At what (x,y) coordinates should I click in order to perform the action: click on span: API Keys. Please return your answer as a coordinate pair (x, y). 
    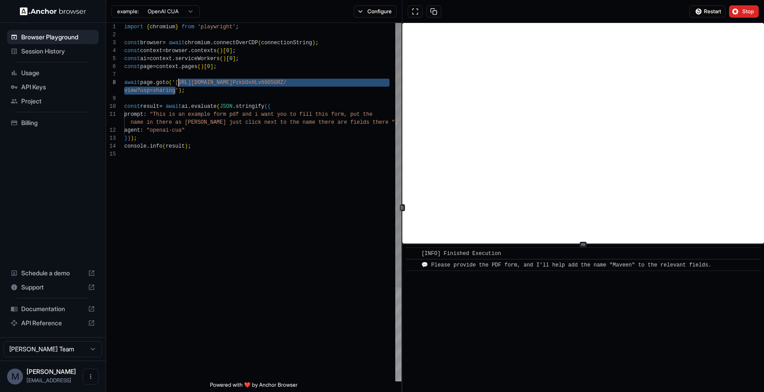
    Looking at the image, I should click on (58, 87).